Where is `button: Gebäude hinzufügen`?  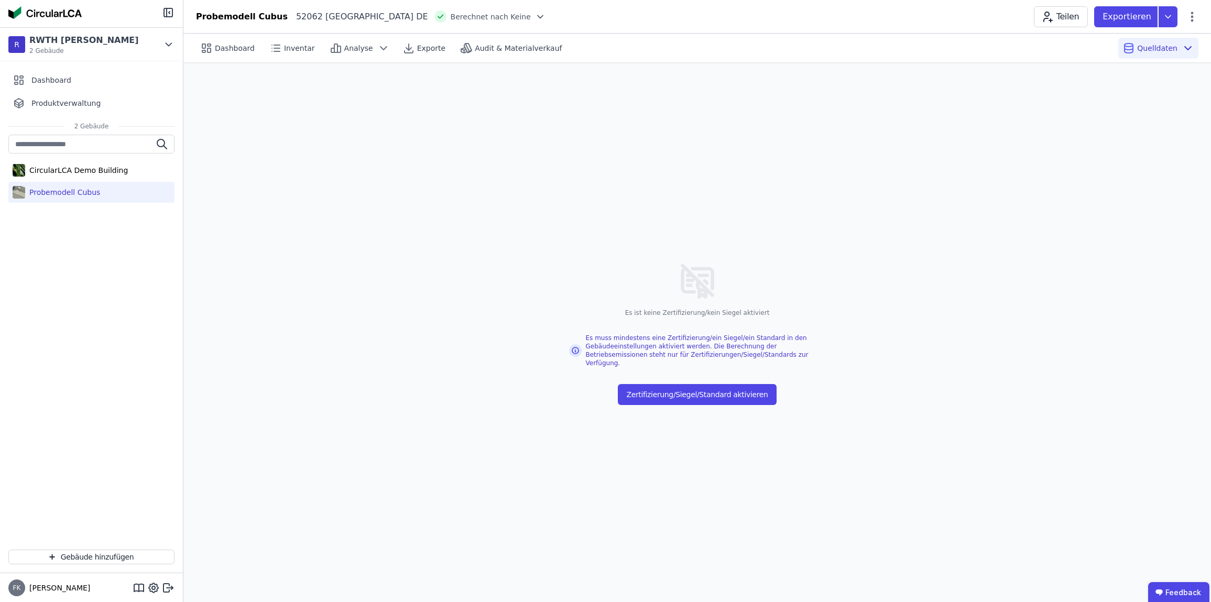 button: Gebäude hinzufügen is located at coordinates (91, 557).